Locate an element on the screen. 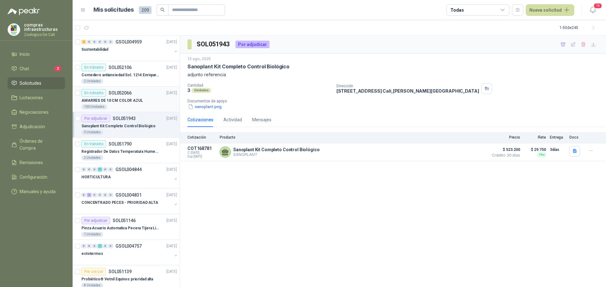 The height and width of the screenshot is (287, 606). p: Cantidad is located at coordinates (259, 85).